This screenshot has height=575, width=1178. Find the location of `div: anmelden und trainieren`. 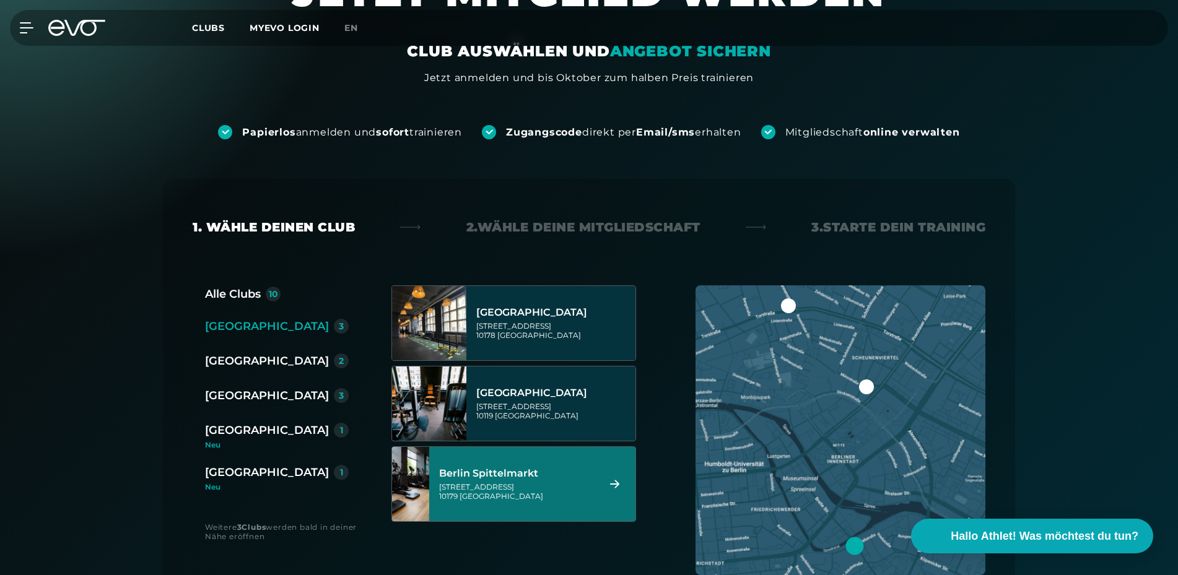

div: anmelden und trainieren is located at coordinates (352, 133).